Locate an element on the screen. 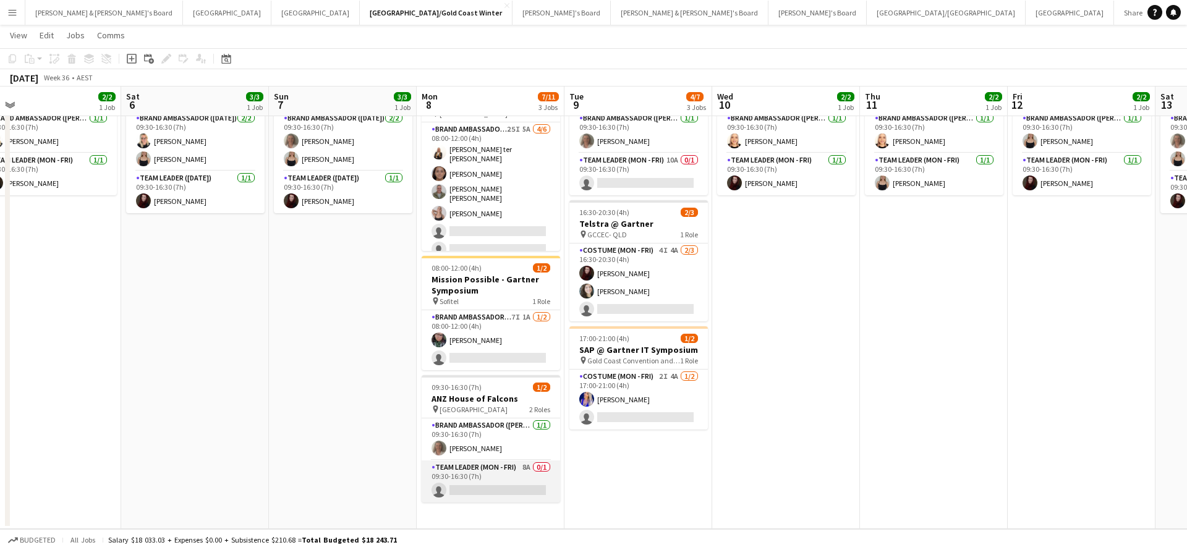 The image size is (1187, 550). span: GCCEC- QLD is located at coordinates (607, 234).